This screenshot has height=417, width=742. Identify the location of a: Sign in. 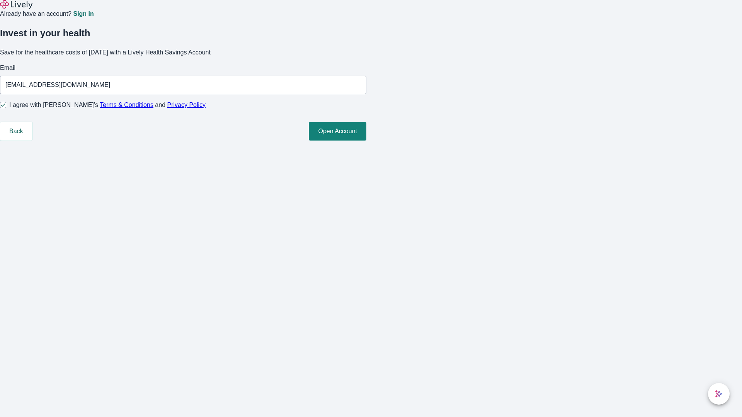
(83, 14).